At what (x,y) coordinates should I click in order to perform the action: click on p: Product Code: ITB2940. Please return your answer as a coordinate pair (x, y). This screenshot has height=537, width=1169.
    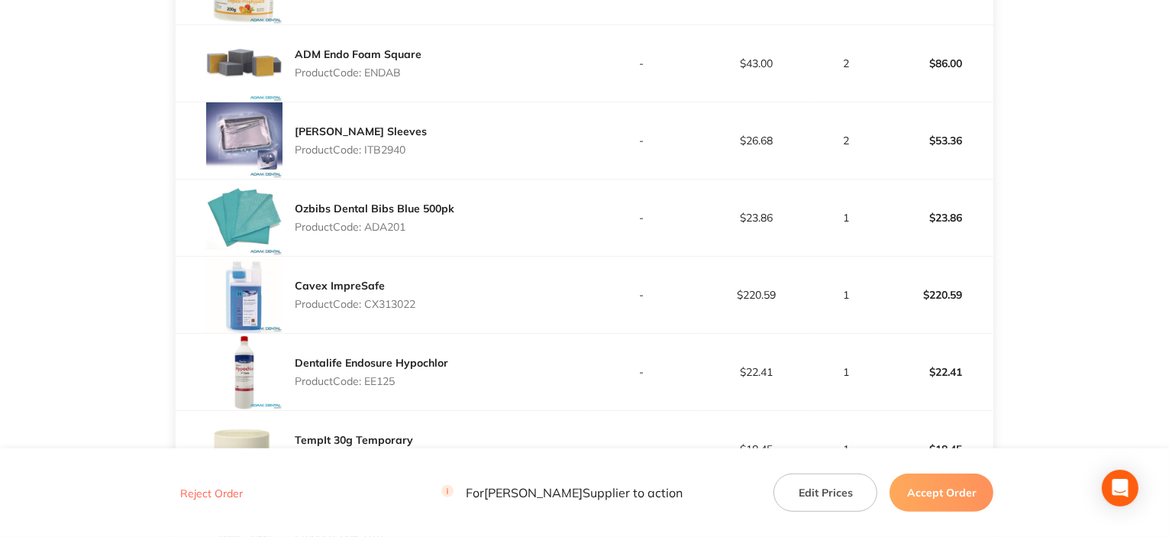
    Looking at the image, I should click on (361, 150).